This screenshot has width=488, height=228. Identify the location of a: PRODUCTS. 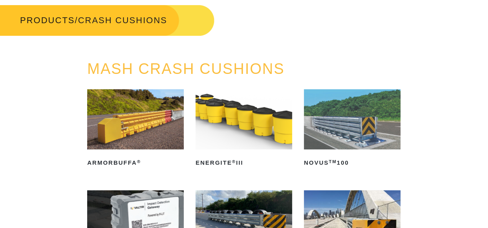
(47, 20).